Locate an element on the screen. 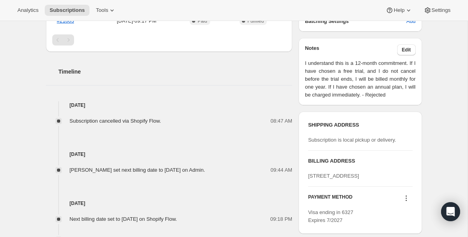 The height and width of the screenshot is (237, 468). span: Edit is located at coordinates (407, 50).